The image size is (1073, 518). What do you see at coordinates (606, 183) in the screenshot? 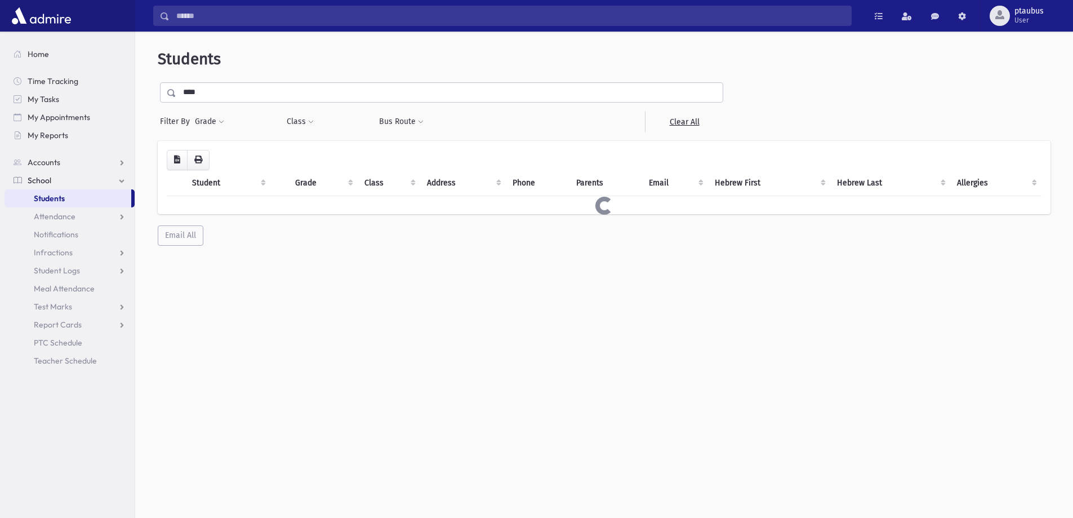
I see `th: Parents` at bounding box center [606, 183].